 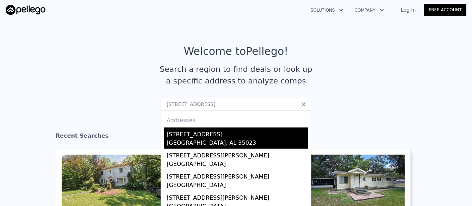 What do you see at coordinates (327, 10) in the screenshot?
I see `button: Solutions` at bounding box center [327, 10].